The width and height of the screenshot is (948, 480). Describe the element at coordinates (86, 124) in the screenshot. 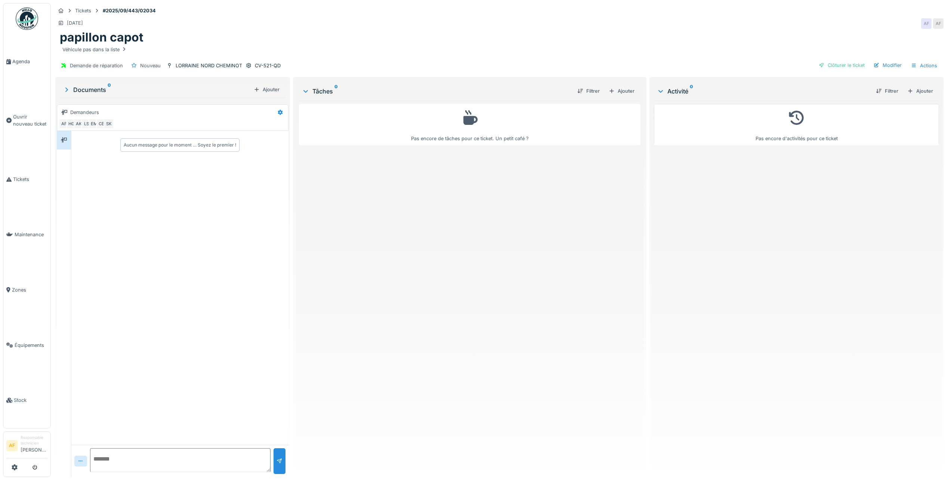

I see `div: LS` at that location.